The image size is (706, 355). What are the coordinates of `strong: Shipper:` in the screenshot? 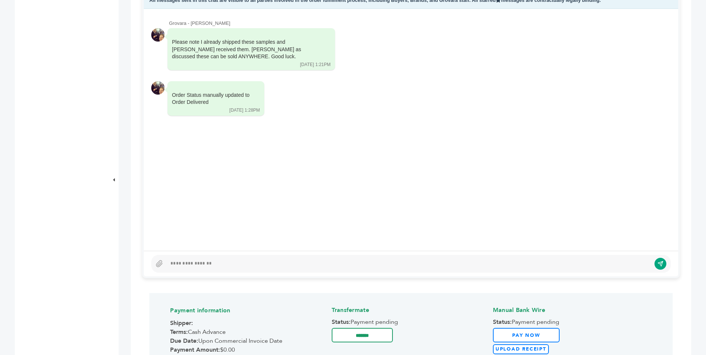 It's located at (182, 323).